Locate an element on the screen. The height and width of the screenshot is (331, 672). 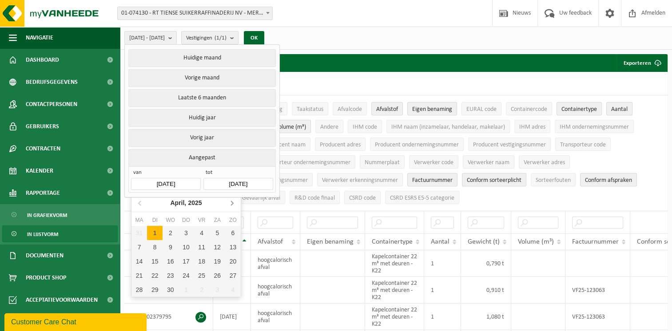
button: IHM adresIHM adres: Activate to sort is located at coordinates (532, 127).